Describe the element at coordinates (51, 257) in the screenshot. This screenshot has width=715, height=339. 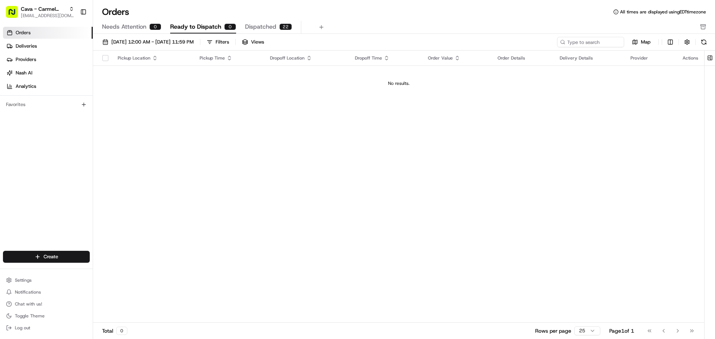
I see `span: Create` at that location.